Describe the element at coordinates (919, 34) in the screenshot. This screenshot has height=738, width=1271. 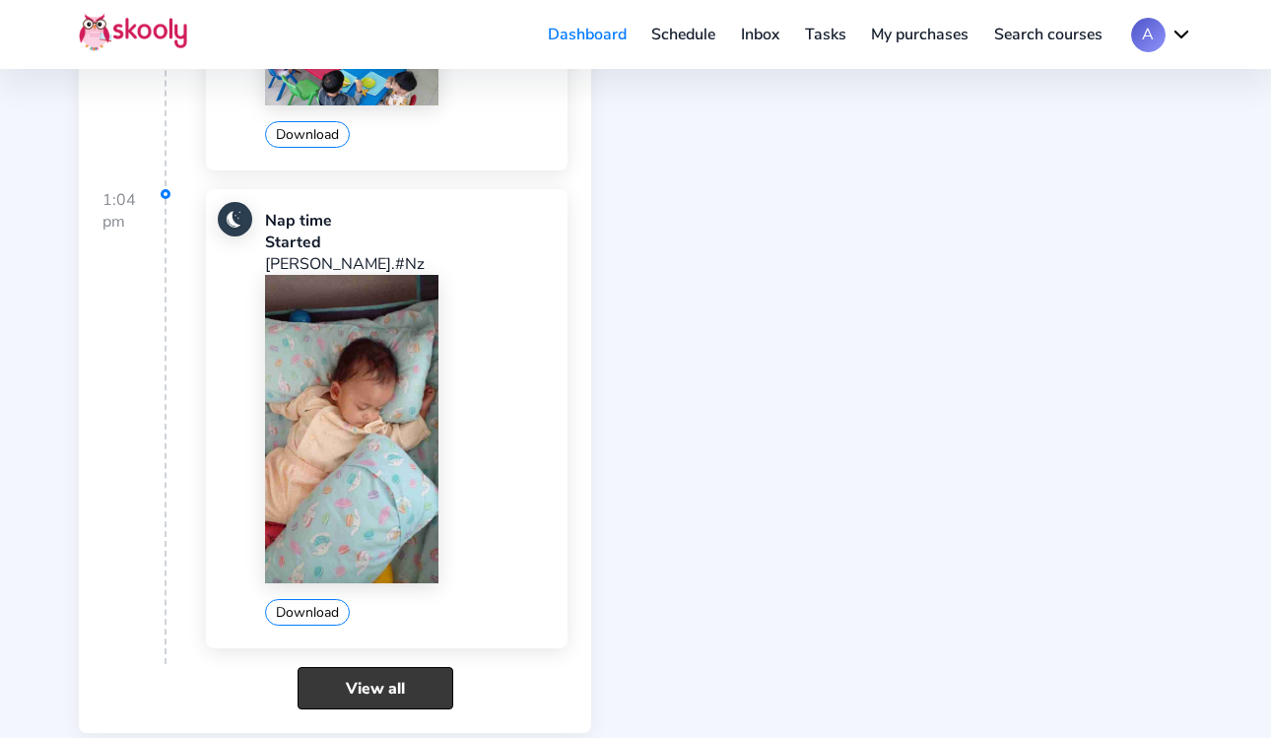
I see `a: My purchases` at that location.